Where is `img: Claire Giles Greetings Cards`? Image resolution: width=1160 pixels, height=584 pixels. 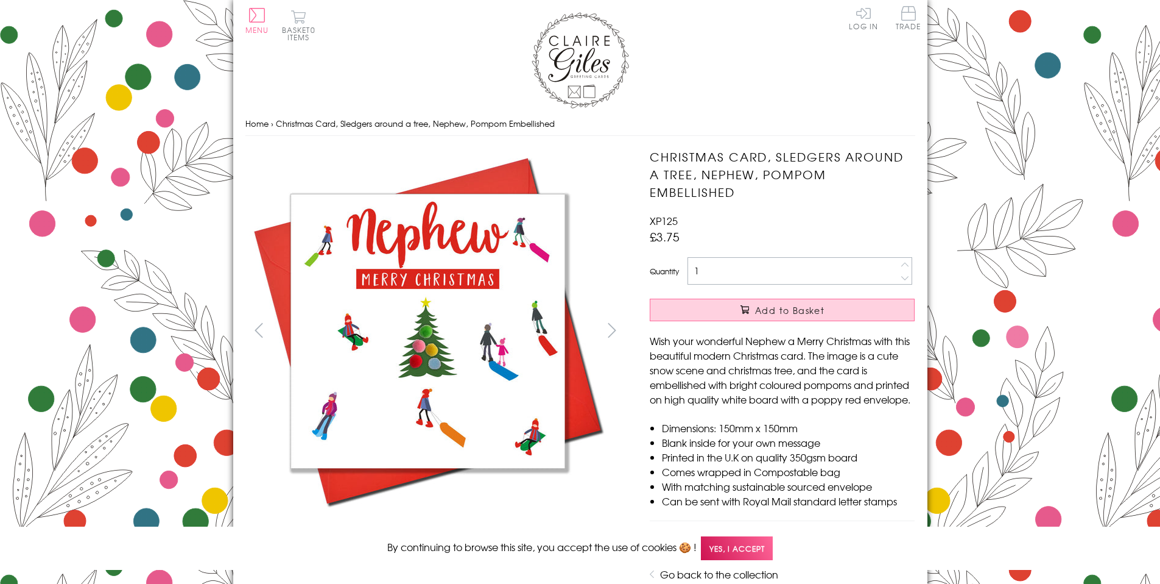 img: Claire Giles Greetings Cards is located at coordinates (581, 60).